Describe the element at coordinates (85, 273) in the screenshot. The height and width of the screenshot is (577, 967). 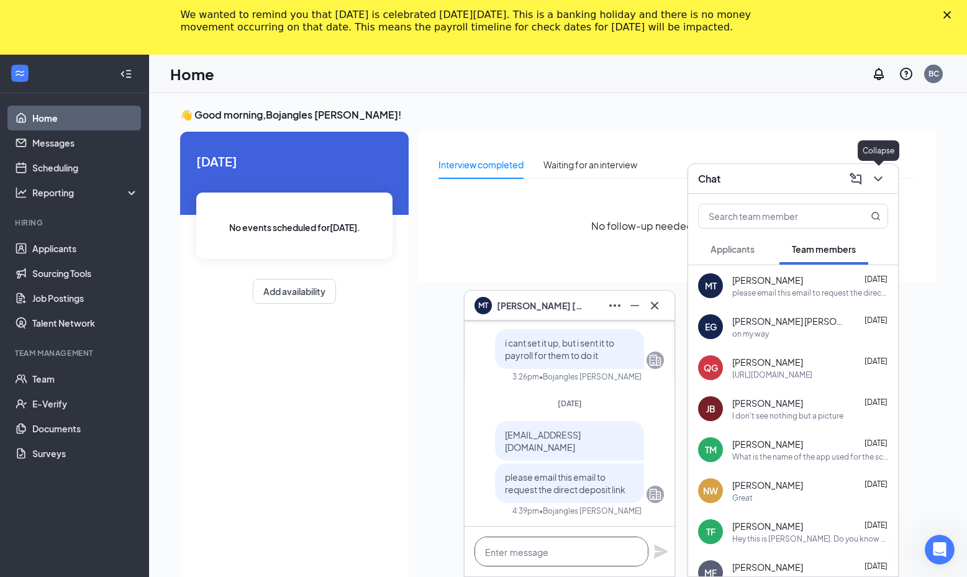
I see `a: Sourcing Tools` at that location.